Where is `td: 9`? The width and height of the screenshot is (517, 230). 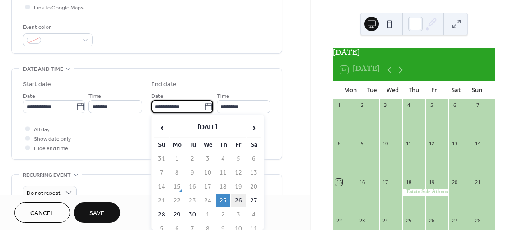 td: 9 is located at coordinates (192, 173).